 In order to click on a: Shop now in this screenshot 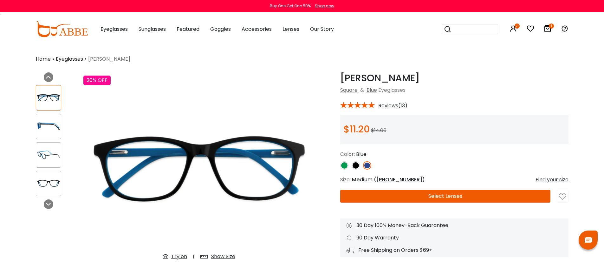, I will do `click(323, 6)`.